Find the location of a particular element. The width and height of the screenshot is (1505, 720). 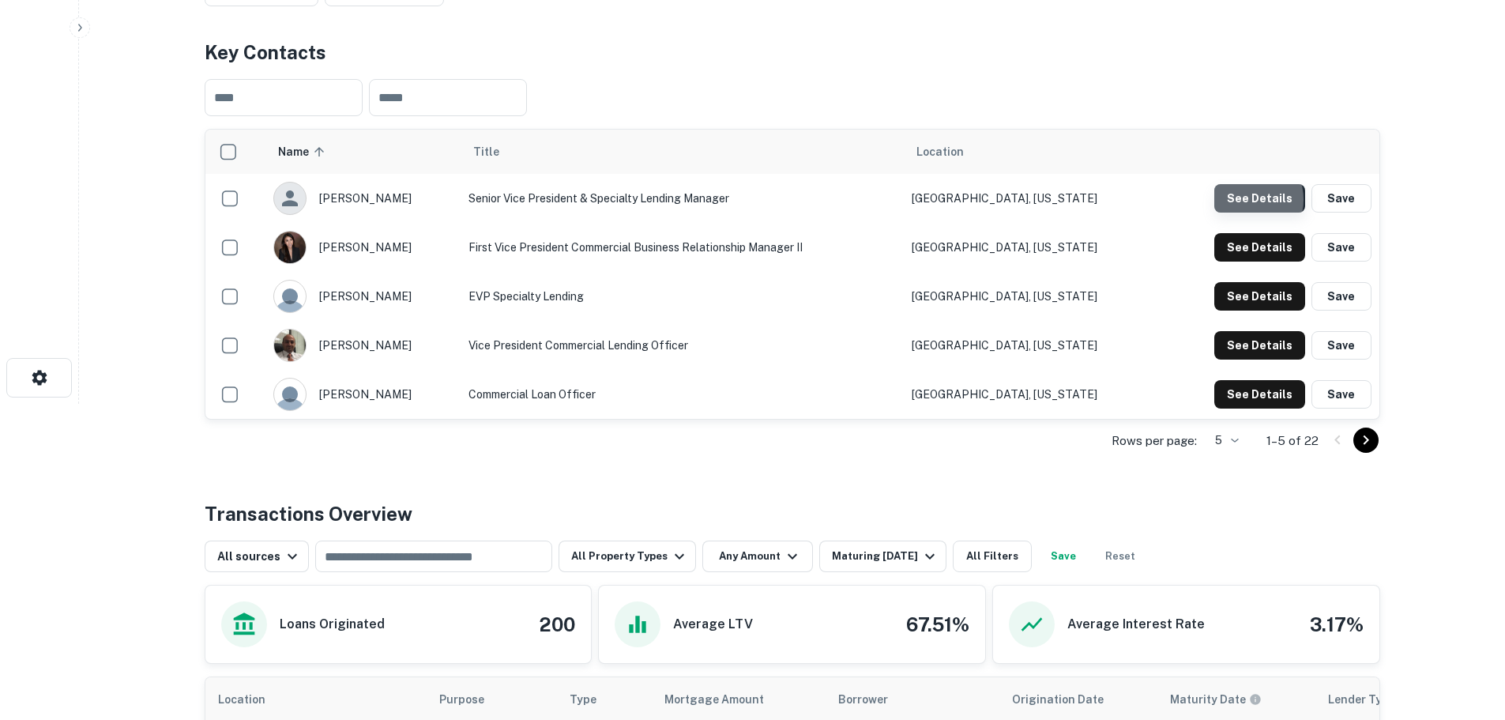

p: 1–5 of 22 is located at coordinates (1293, 441).